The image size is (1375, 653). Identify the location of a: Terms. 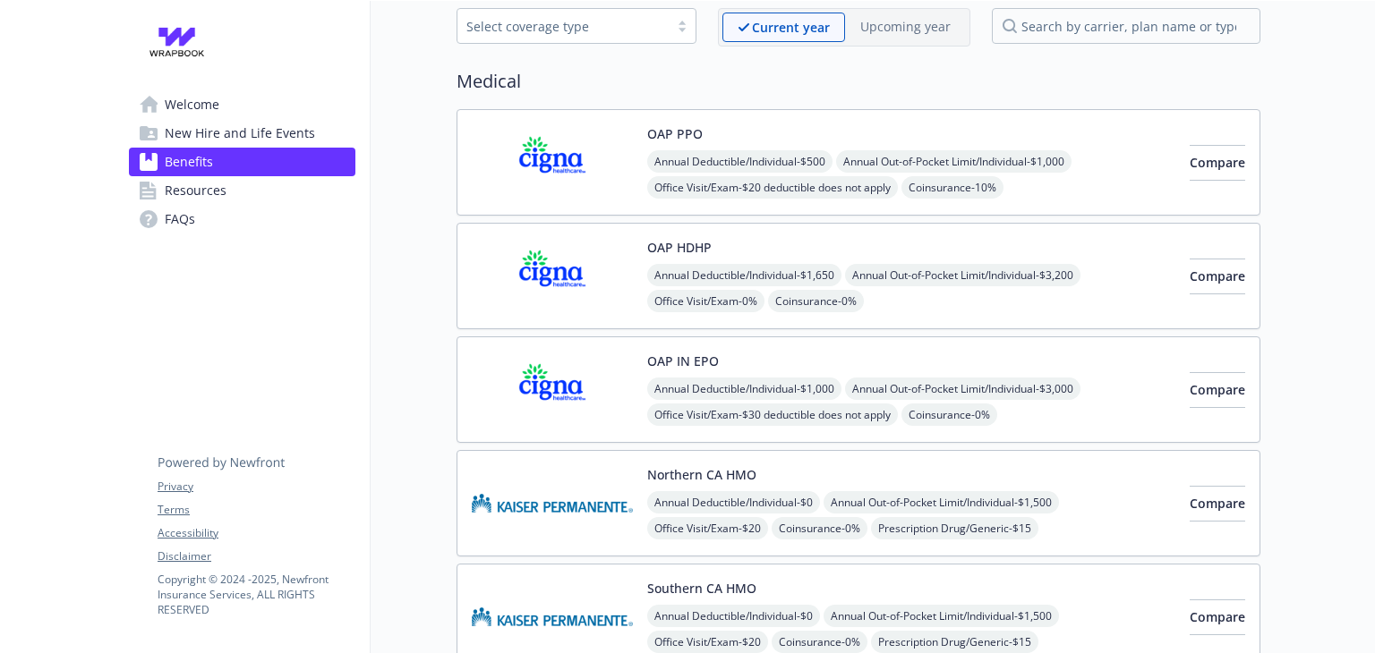
(256, 510).